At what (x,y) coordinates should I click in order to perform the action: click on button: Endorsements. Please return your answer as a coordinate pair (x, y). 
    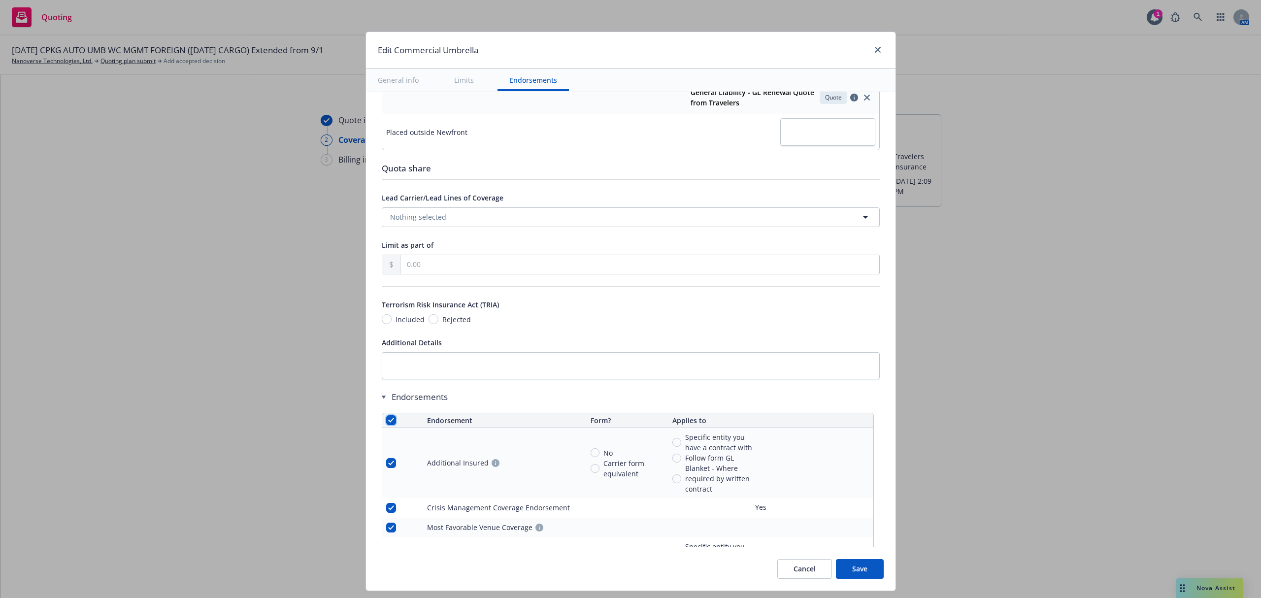
    Looking at the image, I should click on (533, 80).